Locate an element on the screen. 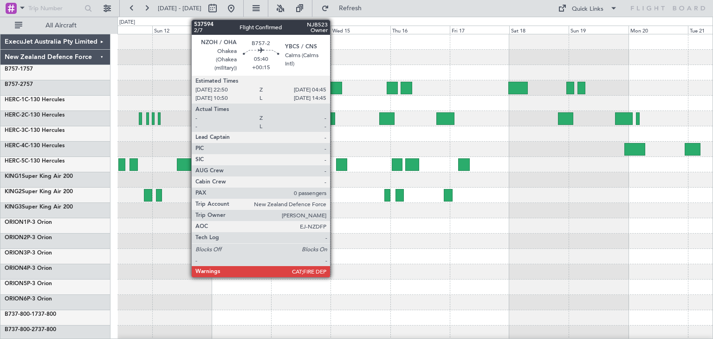  span: KING3 is located at coordinates (13, 207).